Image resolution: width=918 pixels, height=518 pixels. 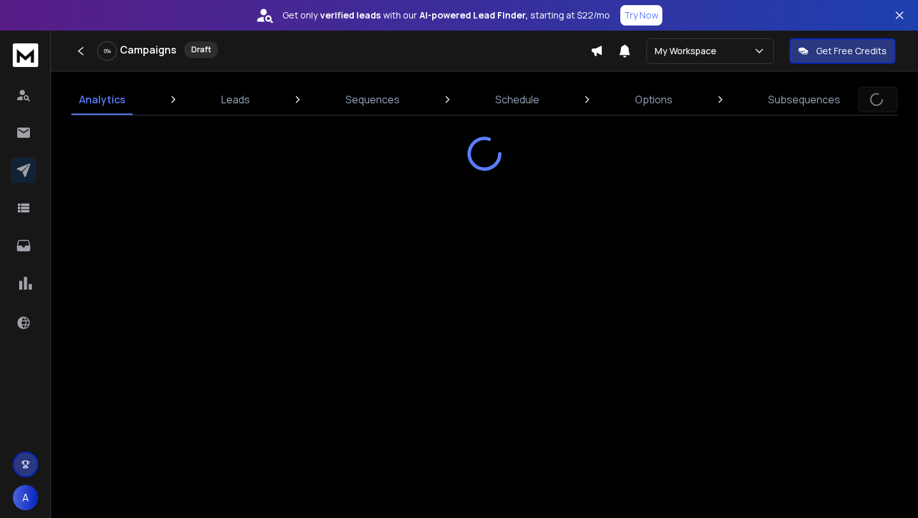 I want to click on img: logo, so click(x=26, y=55).